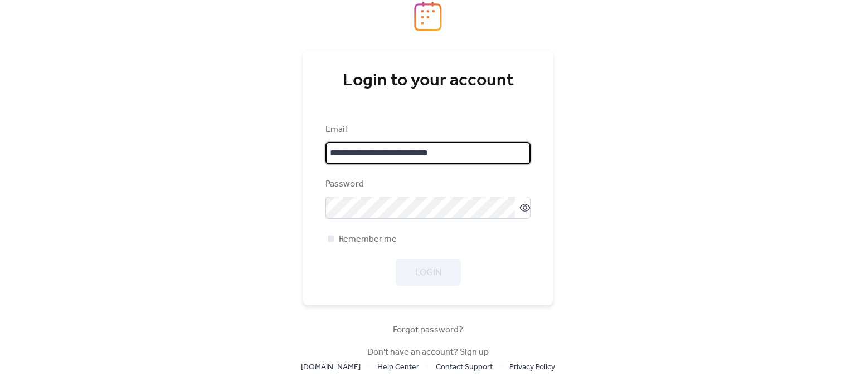 The height and width of the screenshot is (387, 856). I want to click on span: Help Center, so click(398, 368).